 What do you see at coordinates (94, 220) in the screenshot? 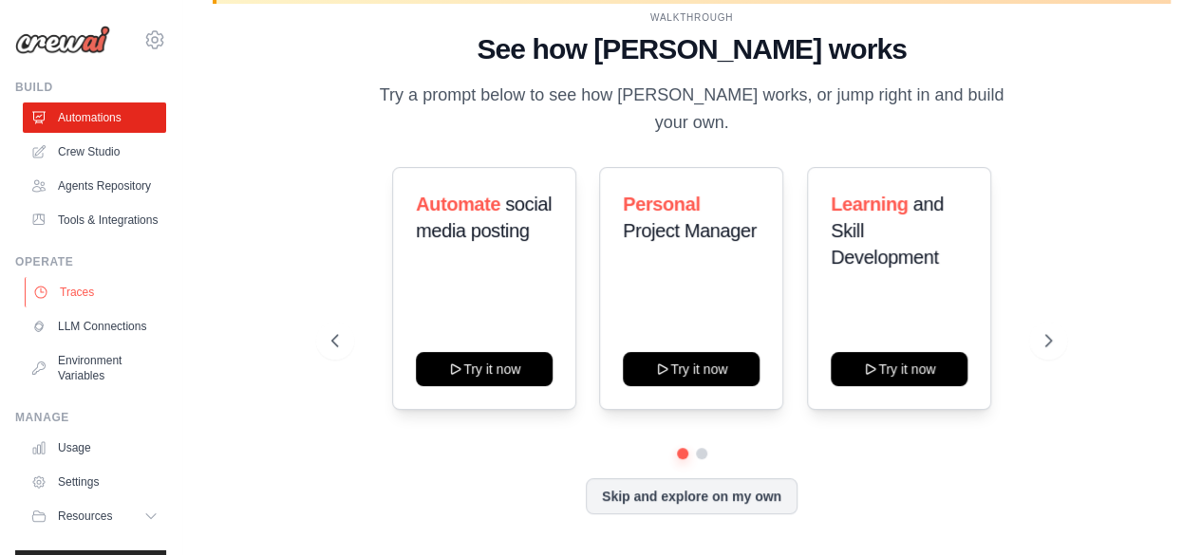
I see `a: Tools & Integrations` at bounding box center [94, 220].